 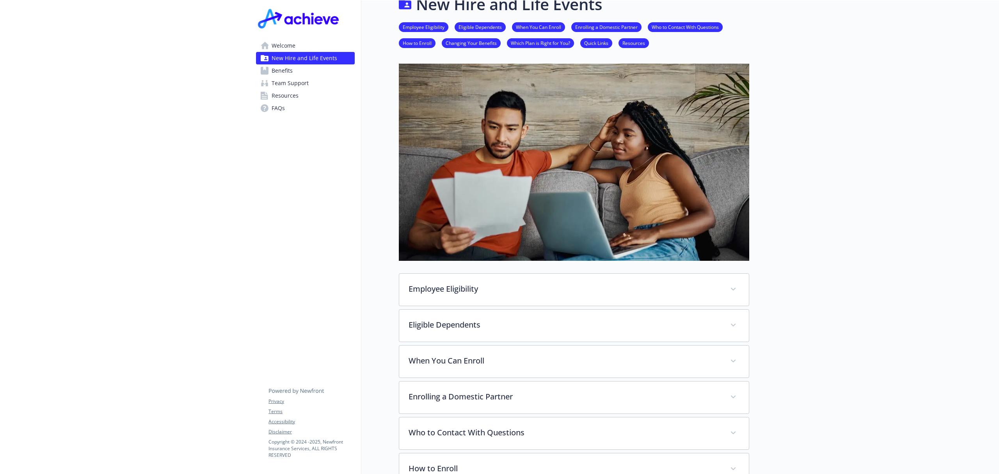 What do you see at coordinates (565, 433) in the screenshot?
I see `p: Who to Contact With Questions` at bounding box center [565, 433].